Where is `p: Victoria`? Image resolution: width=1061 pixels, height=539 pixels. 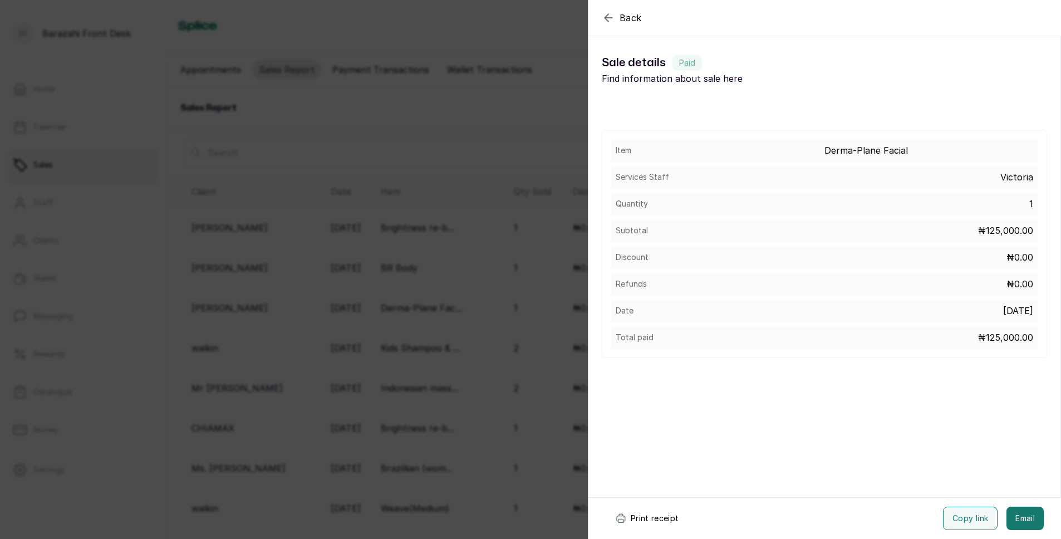 p: Victoria is located at coordinates (1016, 177).